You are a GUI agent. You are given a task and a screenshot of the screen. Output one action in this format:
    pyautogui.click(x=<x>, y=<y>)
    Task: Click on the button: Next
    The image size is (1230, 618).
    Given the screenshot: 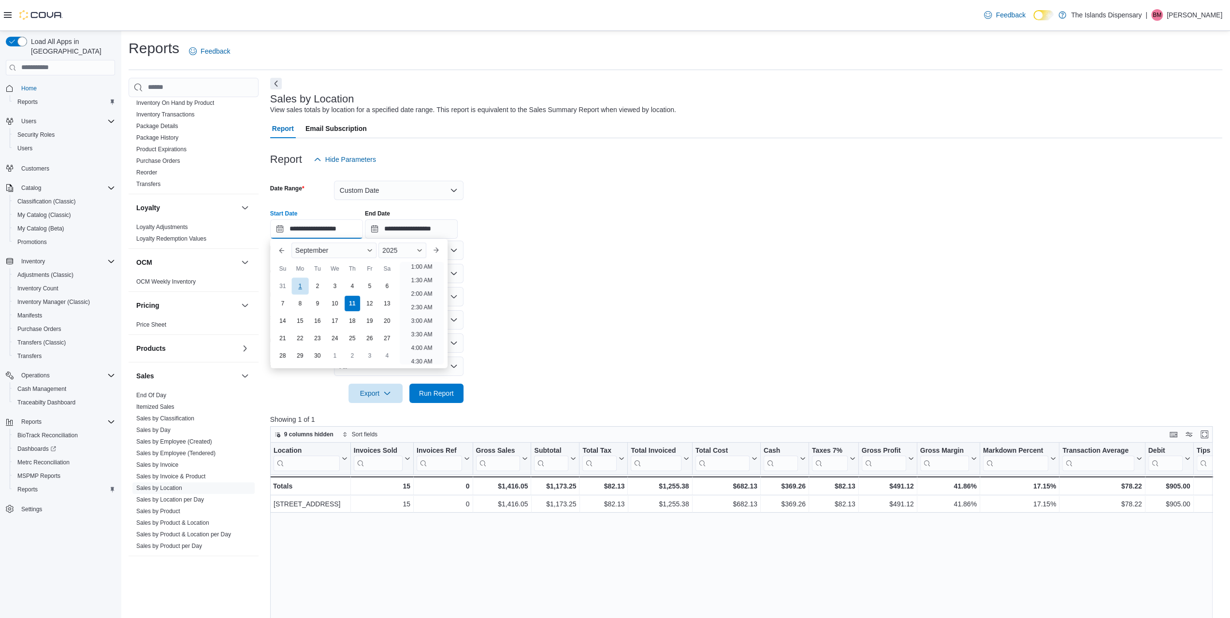 What is the action you would take?
    pyautogui.click(x=276, y=84)
    